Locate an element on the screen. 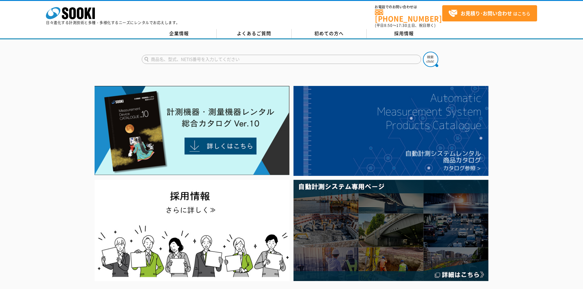 The width and height of the screenshot is (583, 289). a: お見積り･お問い合わせはこちら is located at coordinates (490, 13).